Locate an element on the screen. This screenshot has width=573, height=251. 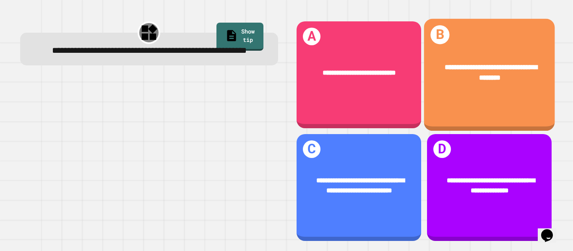
h1: D is located at coordinates (442, 149).